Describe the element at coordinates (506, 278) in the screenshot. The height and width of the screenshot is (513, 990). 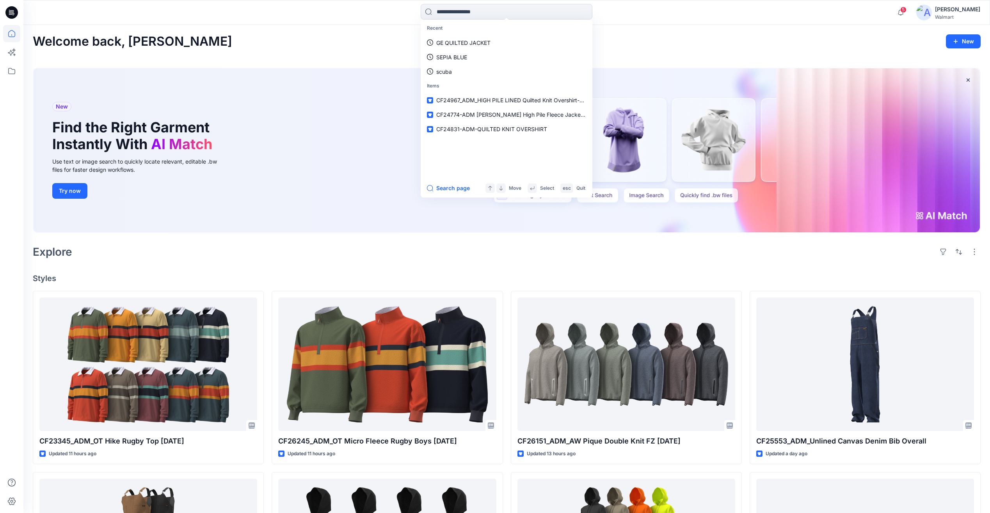
I see `h4: Styles` at that location.